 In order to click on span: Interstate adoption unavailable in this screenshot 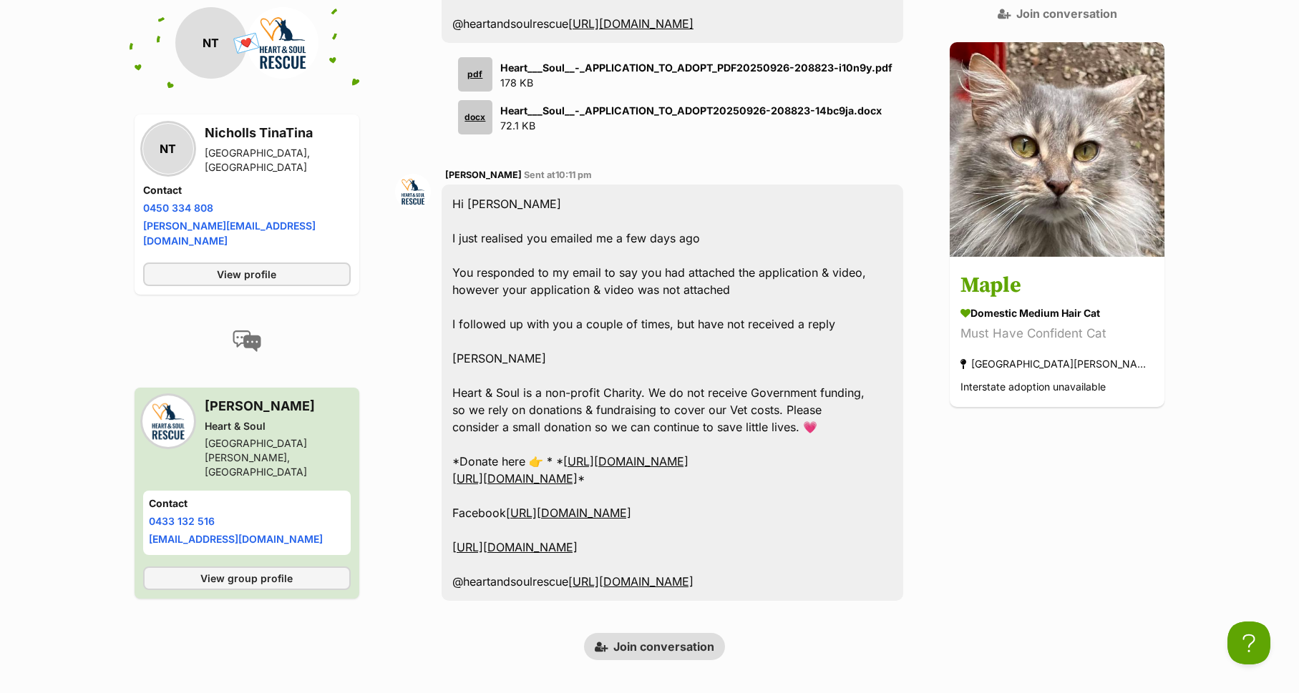, I will do `click(1033, 386)`.